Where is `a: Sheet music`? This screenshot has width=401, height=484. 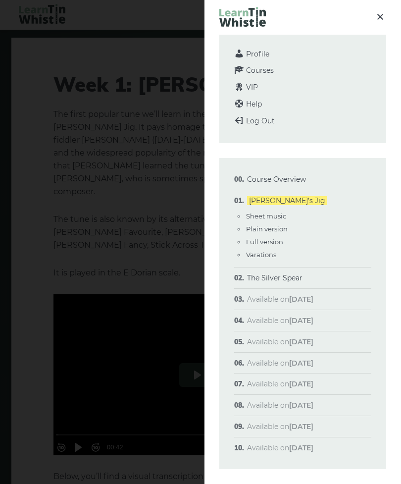 a: Sheet music is located at coordinates (266, 216).